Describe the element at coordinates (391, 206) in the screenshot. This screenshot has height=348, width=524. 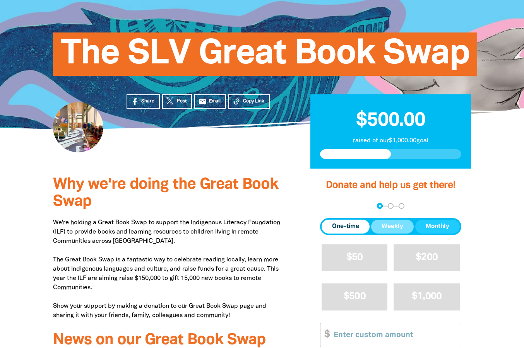
I see `button: Navigate to step 2 of 3 to enter your details` at that location.